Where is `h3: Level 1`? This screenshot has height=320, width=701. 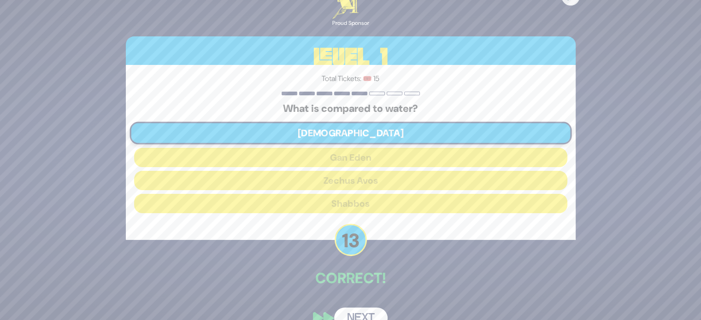 h3: Level 1 is located at coordinates (351, 57).